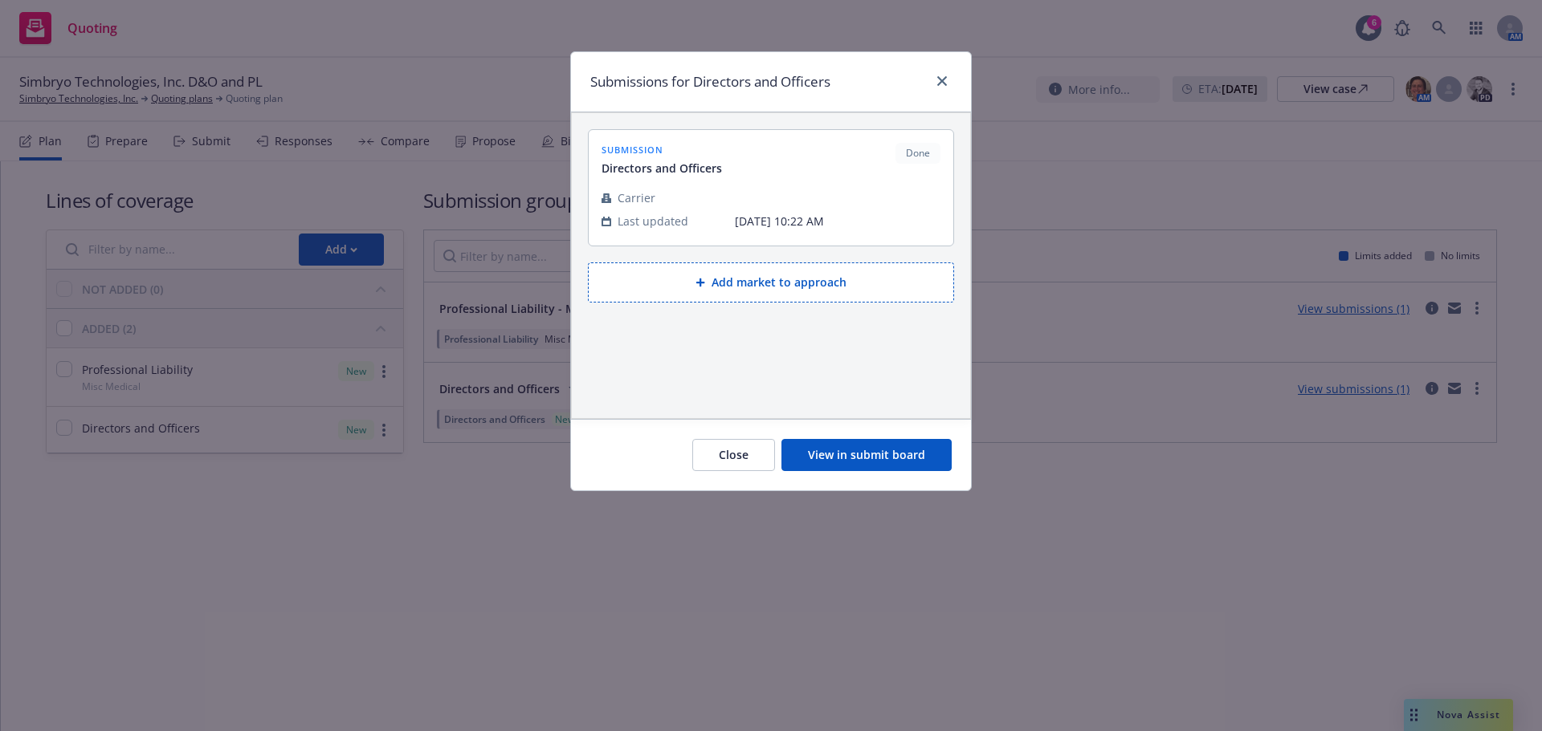 The image size is (1542, 731). I want to click on button: View in submit board, so click(866, 455).